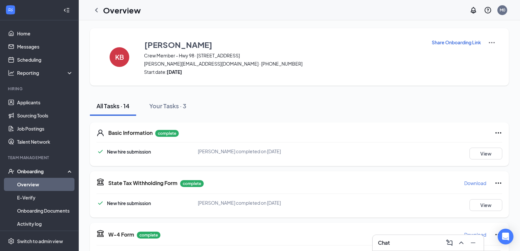 This screenshot has width=520, height=251. I want to click on img: More Actions, so click(491, 43).